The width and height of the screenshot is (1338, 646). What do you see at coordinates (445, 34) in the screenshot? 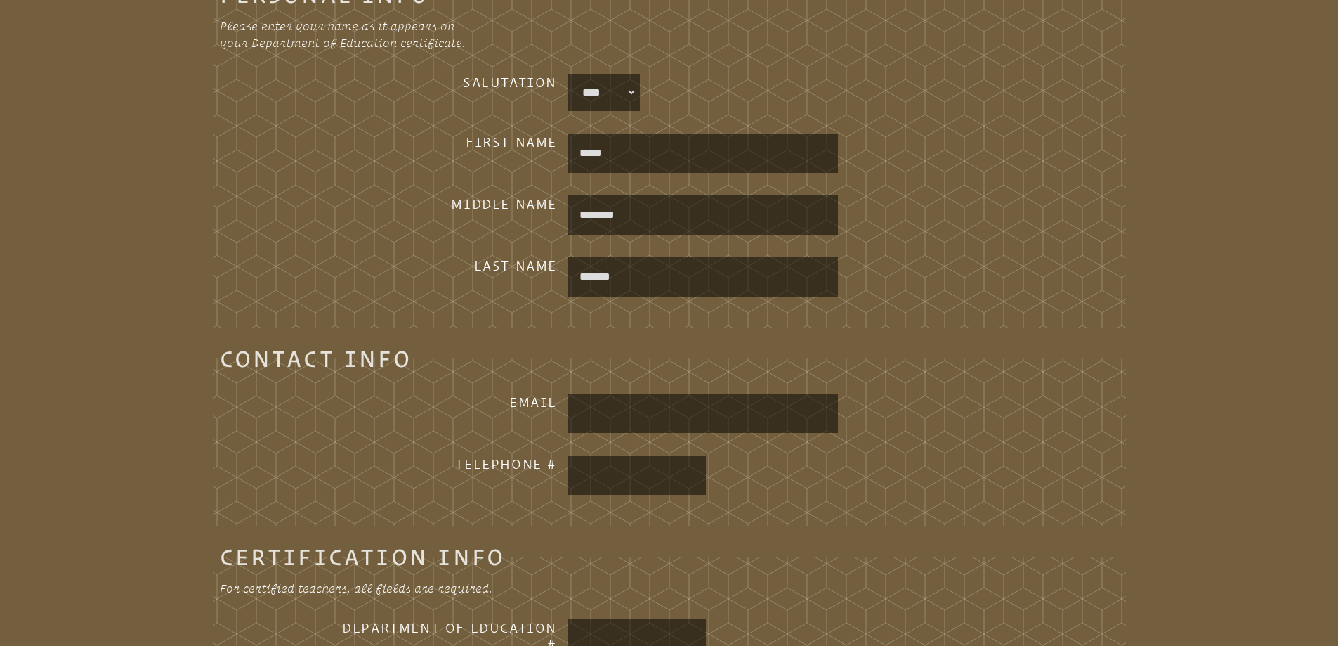
I see `p: Please enter your name as it appears on your Department of Education certificate.` at bounding box center [445, 34].